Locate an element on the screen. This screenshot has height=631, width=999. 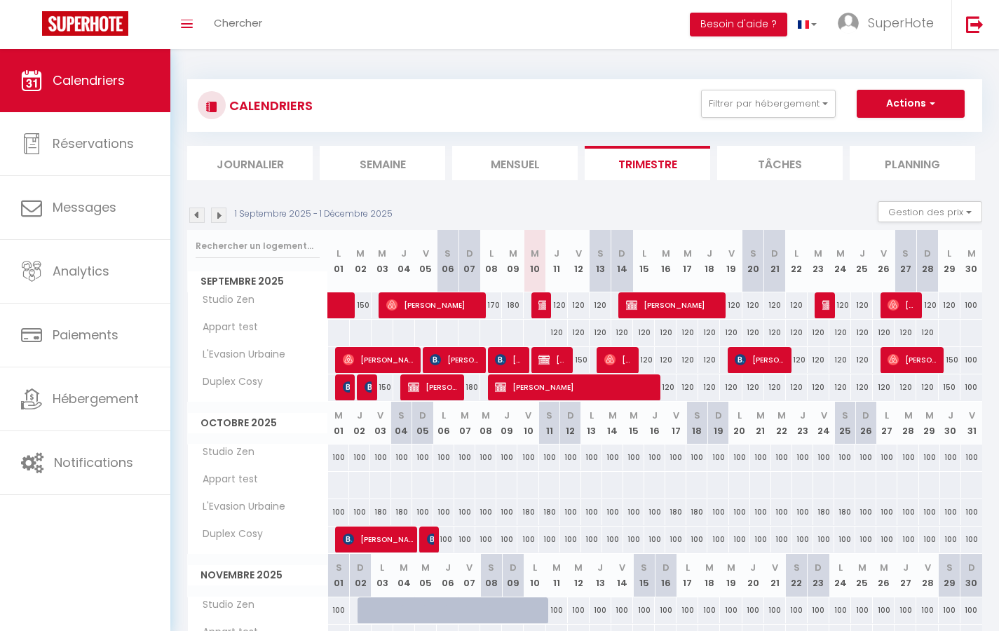
th: 30 is located at coordinates (950, 423).